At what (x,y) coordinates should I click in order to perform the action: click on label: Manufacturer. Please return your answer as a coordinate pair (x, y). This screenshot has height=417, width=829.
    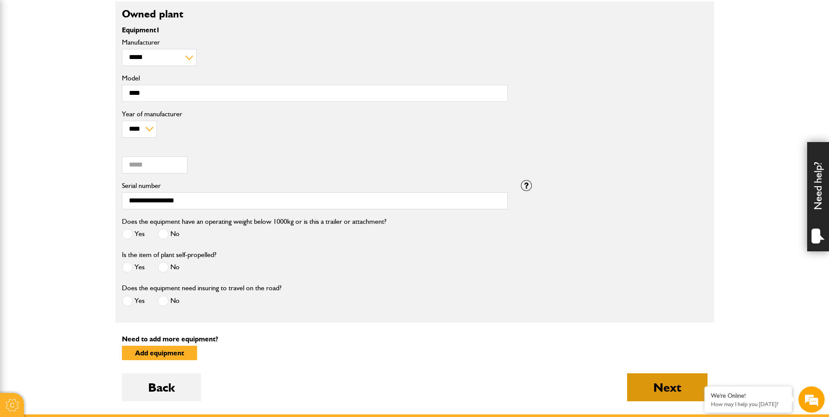
    Looking at the image, I should click on (315, 42).